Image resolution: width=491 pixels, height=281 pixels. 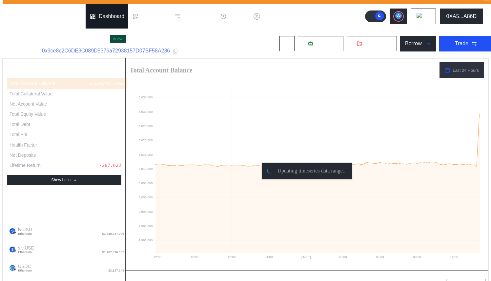 What do you see at coordinates (106, 104) in the screenshot?
I see `div: 1,029,319.690` at bounding box center [106, 104].